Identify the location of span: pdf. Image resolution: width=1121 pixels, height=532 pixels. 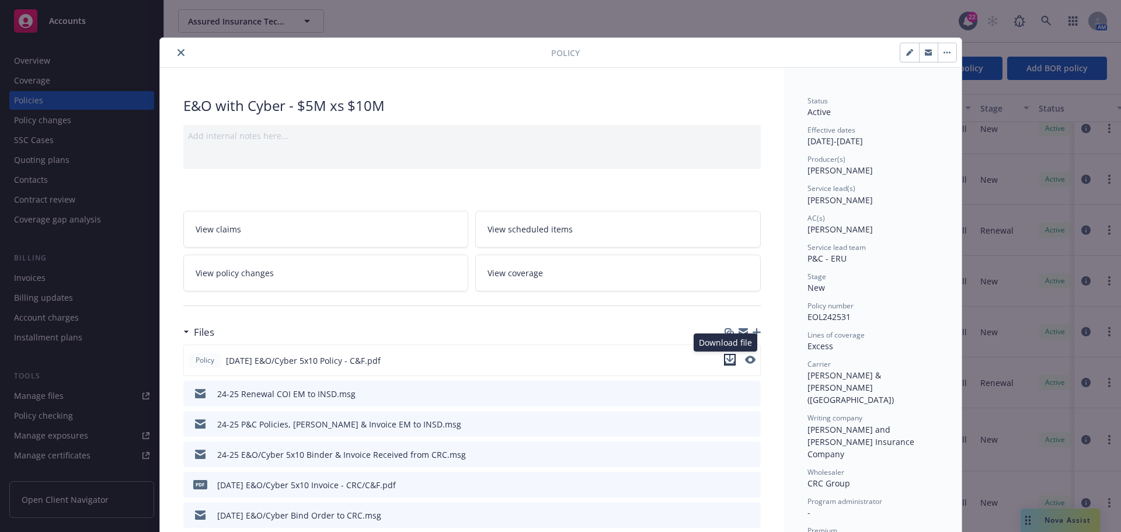
(200, 484).